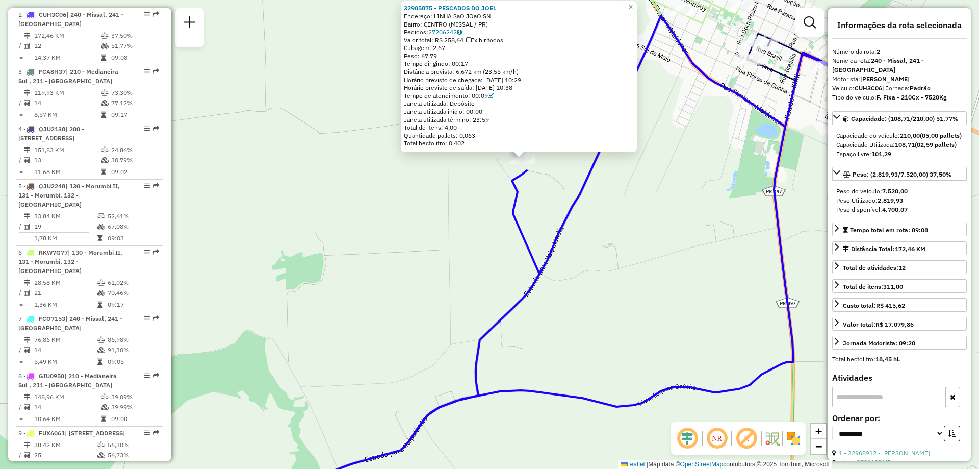 The width and height of the screenshot is (979, 469). I want to click on td: 37,50%, so click(135, 36).